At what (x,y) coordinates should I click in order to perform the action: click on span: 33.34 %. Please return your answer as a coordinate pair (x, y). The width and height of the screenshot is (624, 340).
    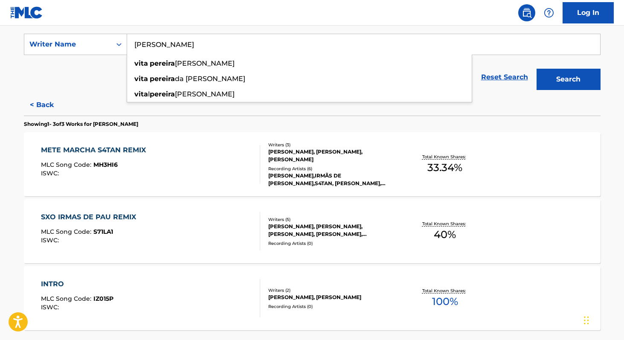
    Looking at the image, I should click on (445, 167).